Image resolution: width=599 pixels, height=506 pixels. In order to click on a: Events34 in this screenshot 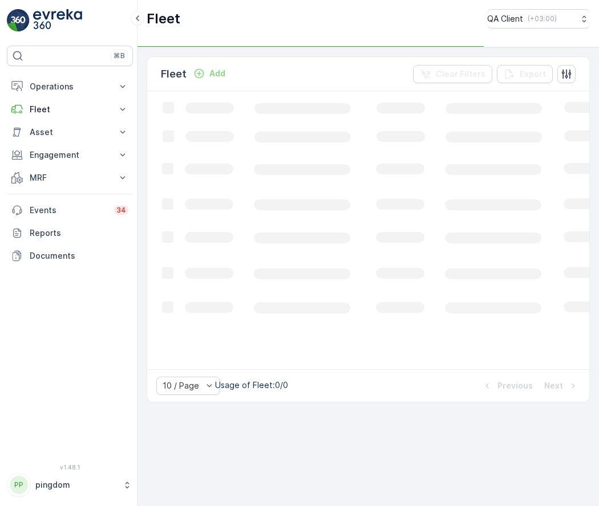, I will do `click(70, 210)`.